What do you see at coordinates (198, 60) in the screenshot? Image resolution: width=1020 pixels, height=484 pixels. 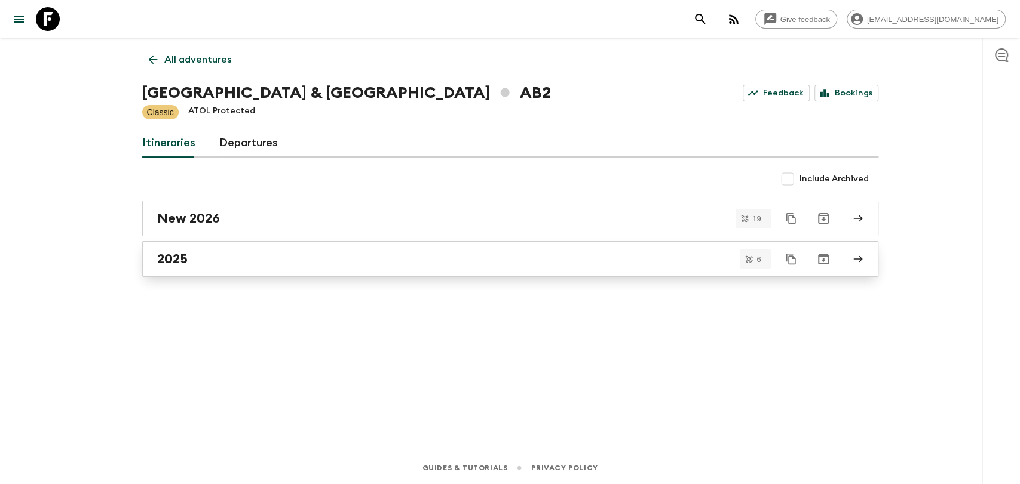 I see `p: All adventures` at bounding box center [198, 60].